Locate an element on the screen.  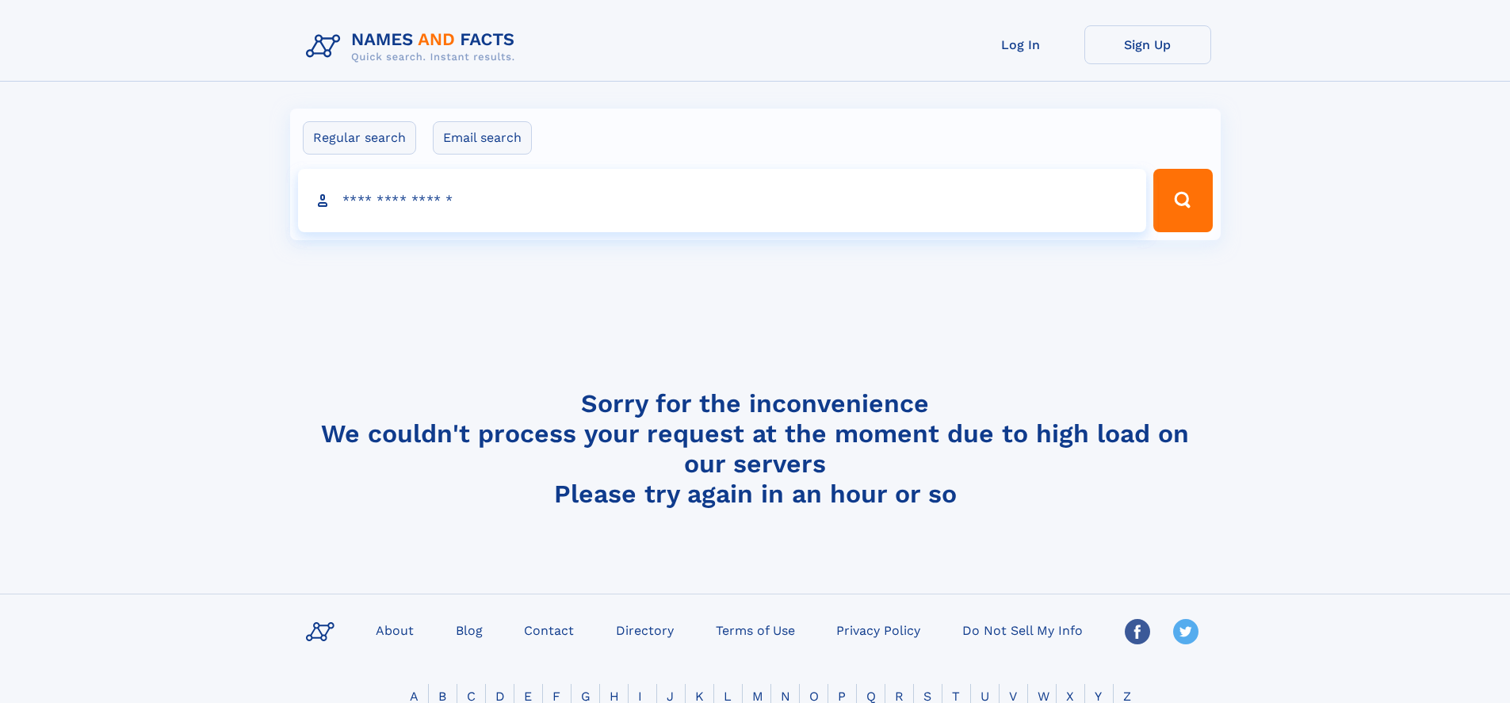
label: Regular search is located at coordinates (359, 138).